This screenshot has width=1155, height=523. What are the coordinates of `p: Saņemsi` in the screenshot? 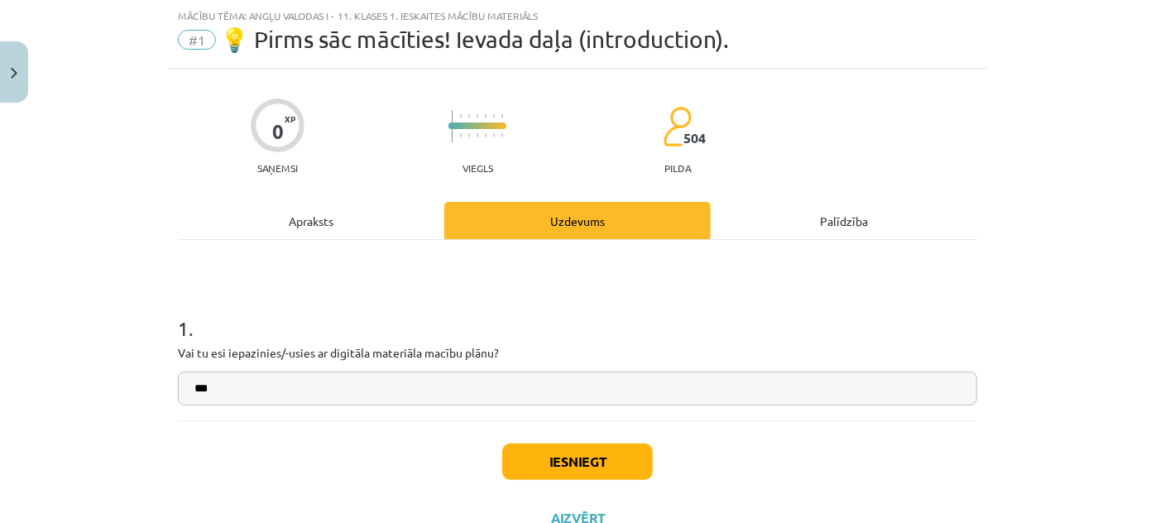 It's located at (277, 168).